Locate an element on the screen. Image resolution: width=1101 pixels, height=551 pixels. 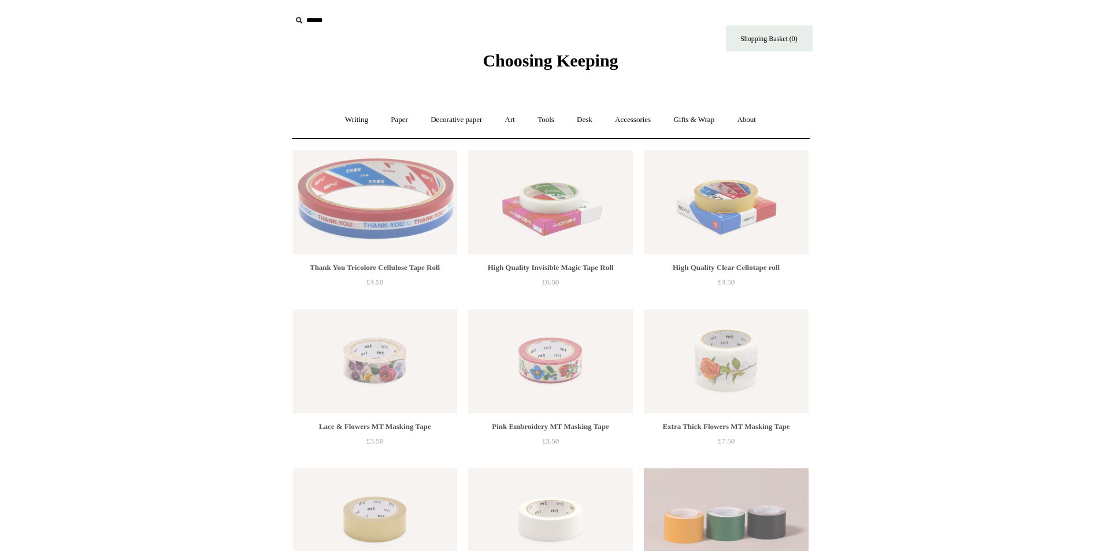
a: Thank You Tricolore Cellulose Tape Roll £4.50 is located at coordinates (375, 284).